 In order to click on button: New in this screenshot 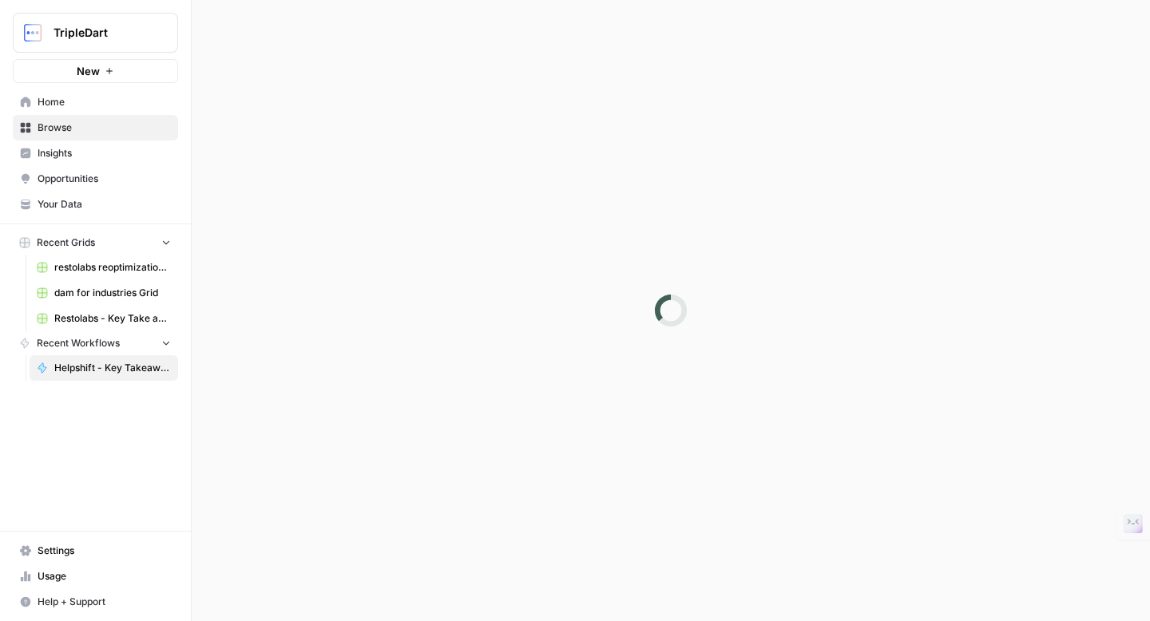, I will do `click(95, 71)`.